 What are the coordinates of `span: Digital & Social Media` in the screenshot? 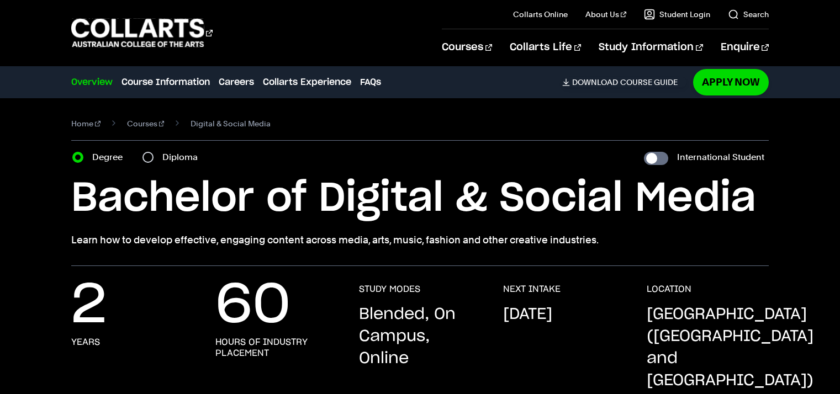 It's located at (230, 124).